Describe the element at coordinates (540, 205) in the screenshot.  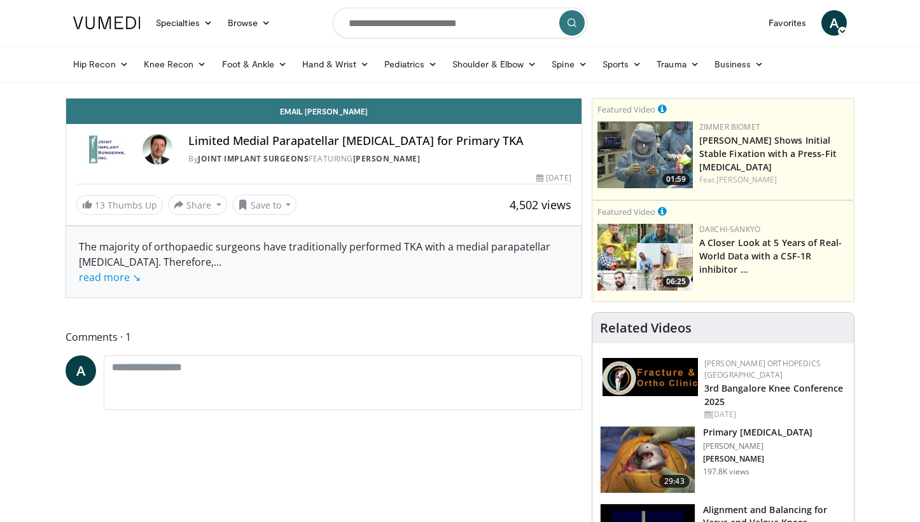
I see `span: 4,502 views` at that location.